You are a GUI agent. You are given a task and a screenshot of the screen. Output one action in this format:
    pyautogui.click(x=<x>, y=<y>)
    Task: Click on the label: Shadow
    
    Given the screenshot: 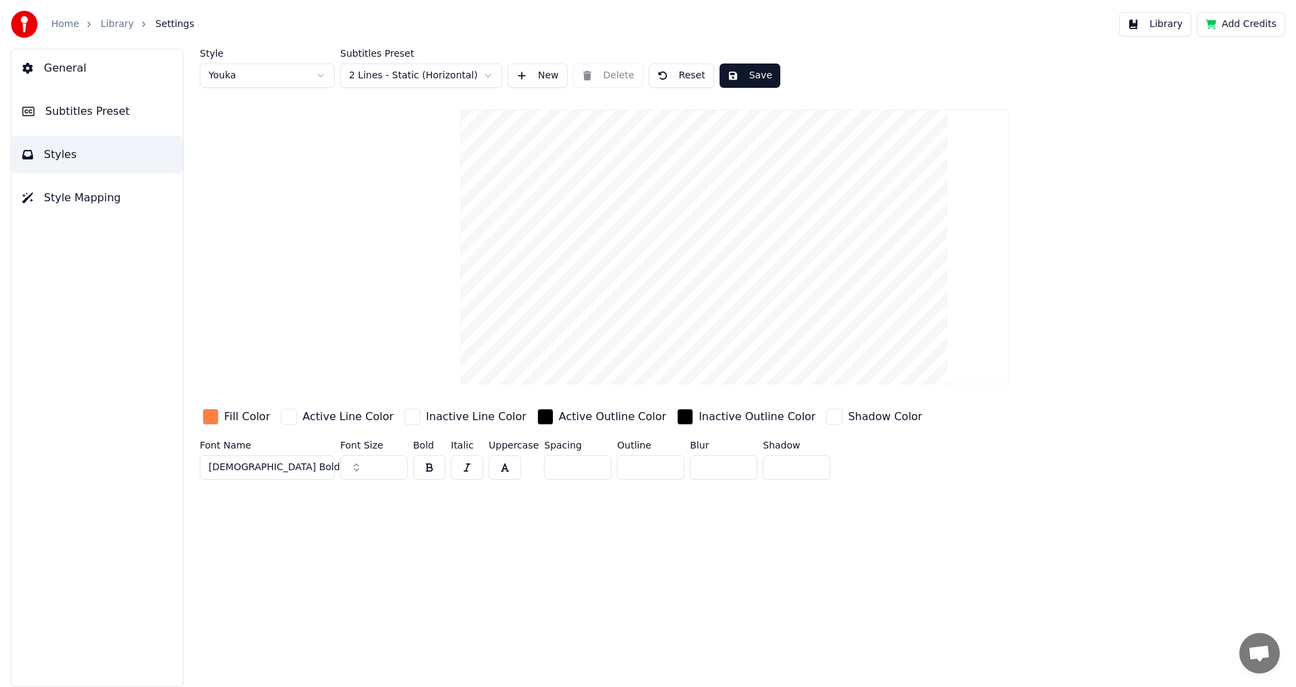 What is the action you would take?
    pyautogui.click(x=797, y=445)
    